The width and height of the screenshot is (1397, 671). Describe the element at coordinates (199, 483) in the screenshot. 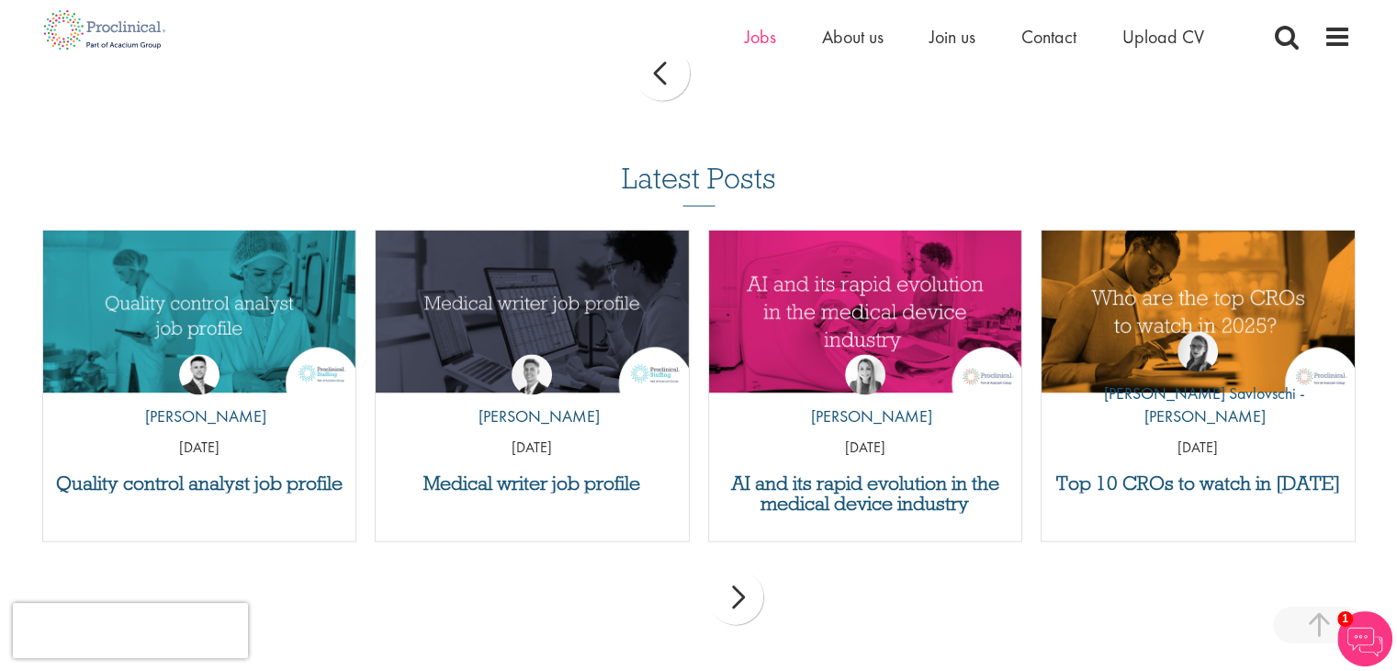

I see `h3: Quality control analyst job profile` at that location.